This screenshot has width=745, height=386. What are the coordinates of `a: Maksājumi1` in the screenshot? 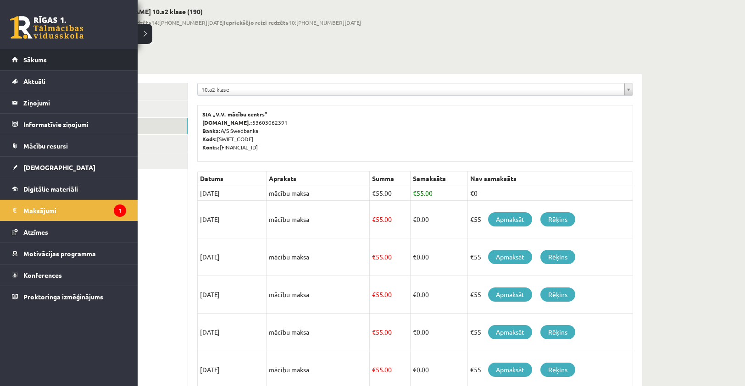 It's located at (69, 211).